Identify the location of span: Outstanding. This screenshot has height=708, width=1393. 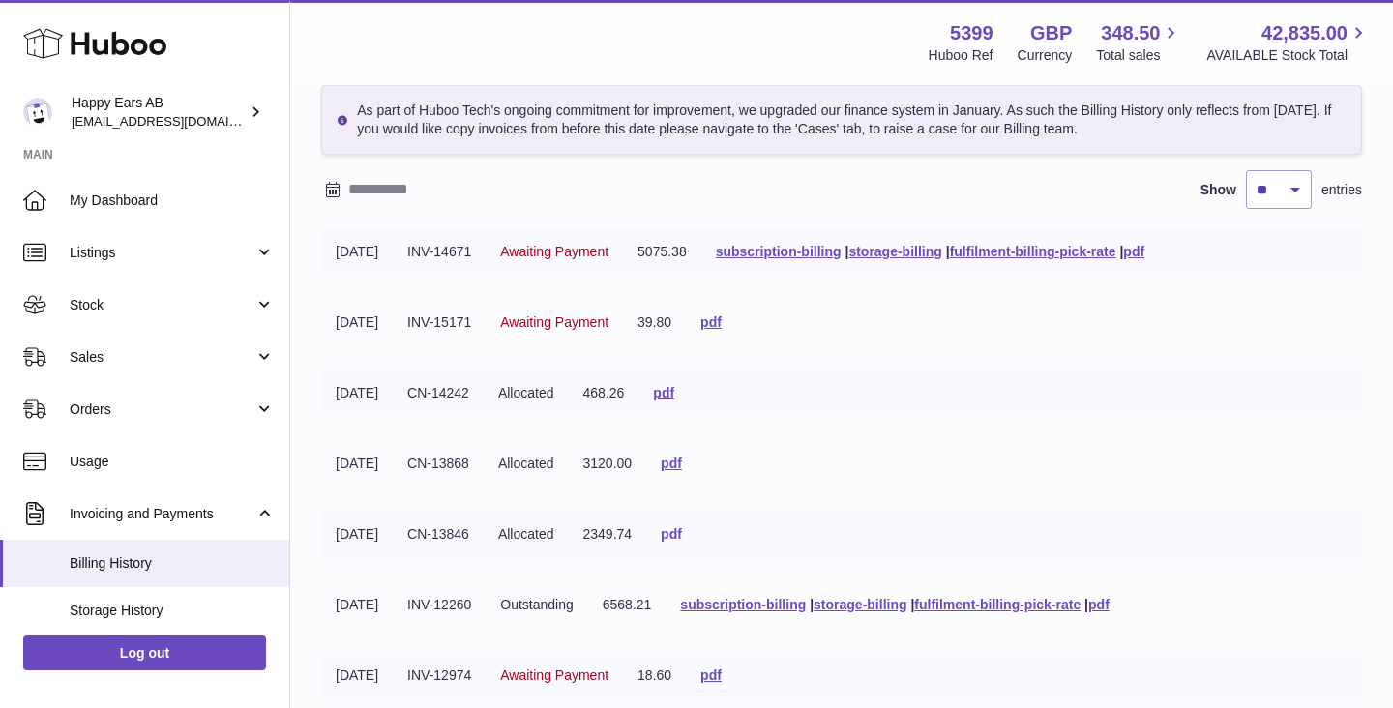
(537, 604).